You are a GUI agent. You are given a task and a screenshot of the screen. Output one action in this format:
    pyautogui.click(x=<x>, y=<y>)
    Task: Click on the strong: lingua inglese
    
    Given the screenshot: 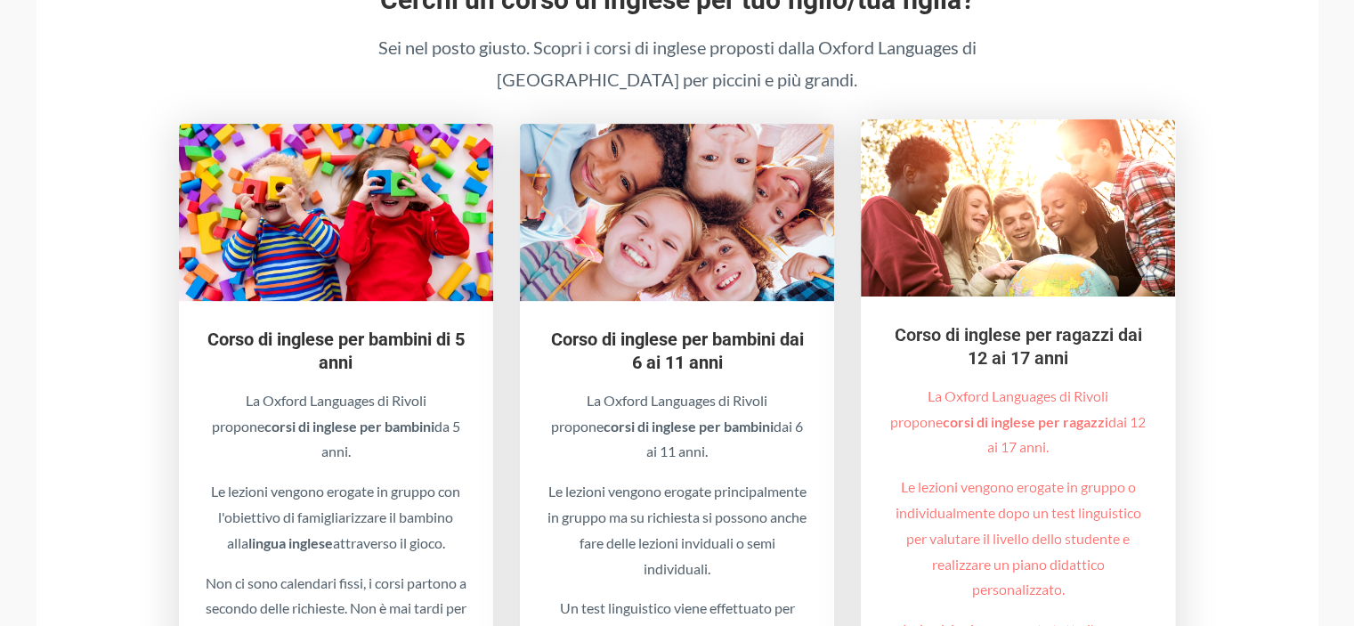 What is the action you would take?
    pyautogui.click(x=290, y=542)
    